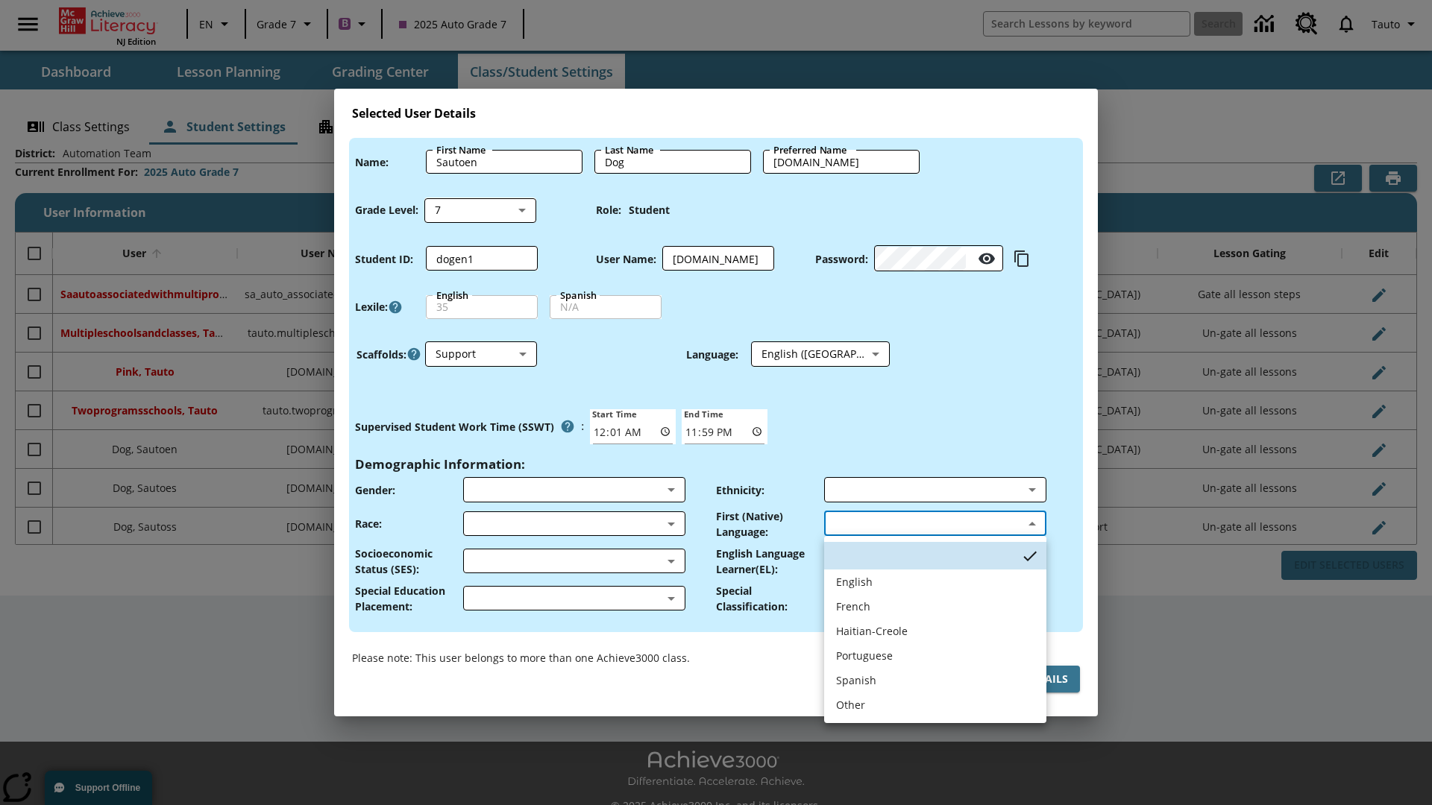  Describe the element at coordinates (864, 655) in the screenshot. I see `div: Portuguese` at that location.